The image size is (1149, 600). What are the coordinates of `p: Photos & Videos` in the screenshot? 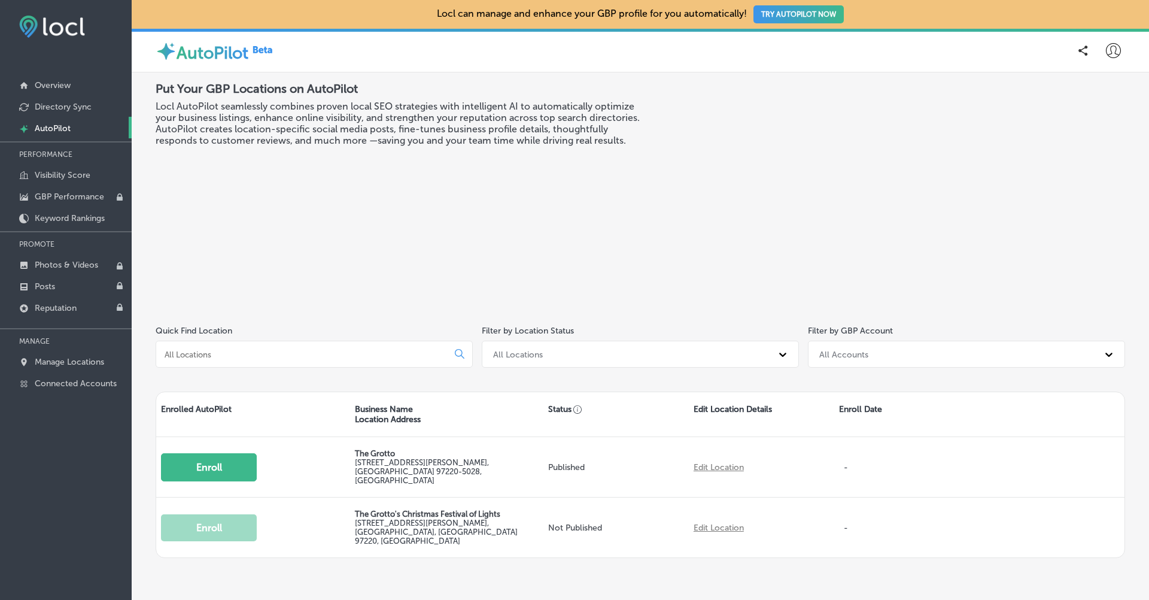 It's located at (66, 265).